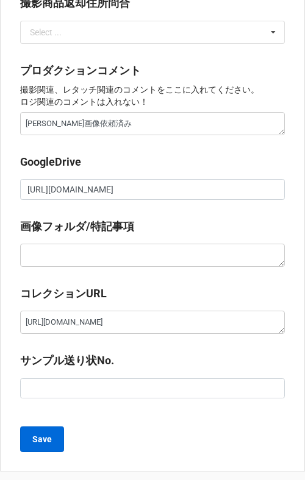 This screenshot has width=305, height=480. What do you see at coordinates (80, 71) in the screenshot?
I see `label: プロダクションコメント` at bounding box center [80, 71].